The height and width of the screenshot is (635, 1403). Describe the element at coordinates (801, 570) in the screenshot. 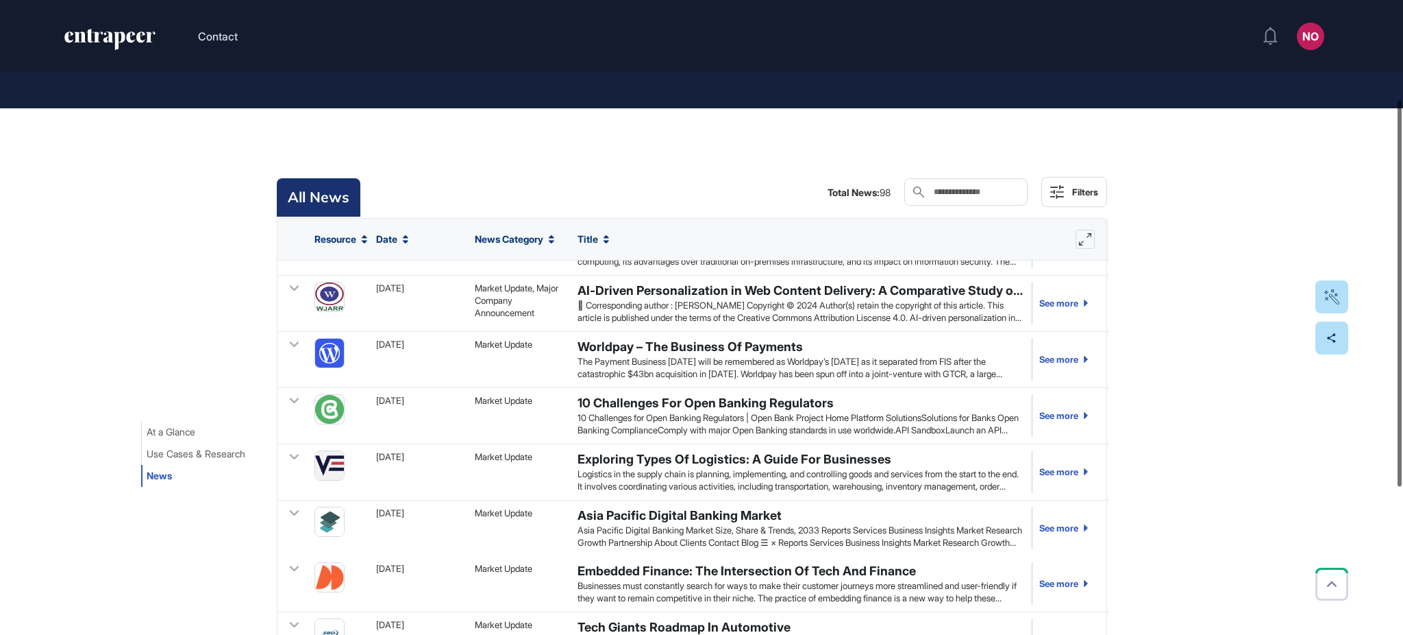

I see `div: Embedded Finance: The Intersection Of Tech And Finance` at that location.